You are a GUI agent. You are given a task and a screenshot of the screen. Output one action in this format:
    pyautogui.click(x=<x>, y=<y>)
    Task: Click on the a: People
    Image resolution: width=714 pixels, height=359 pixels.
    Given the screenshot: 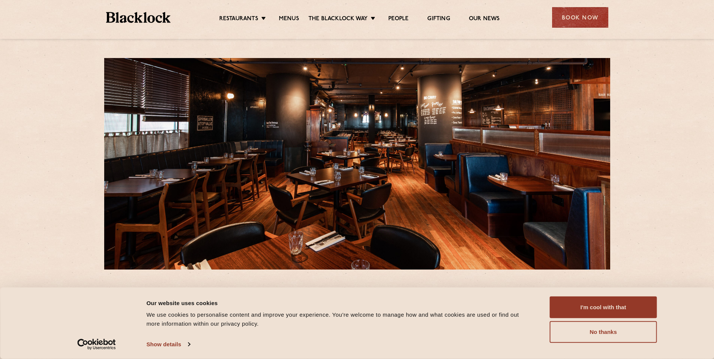 What is the action you would take?
    pyautogui.click(x=398, y=19)
    